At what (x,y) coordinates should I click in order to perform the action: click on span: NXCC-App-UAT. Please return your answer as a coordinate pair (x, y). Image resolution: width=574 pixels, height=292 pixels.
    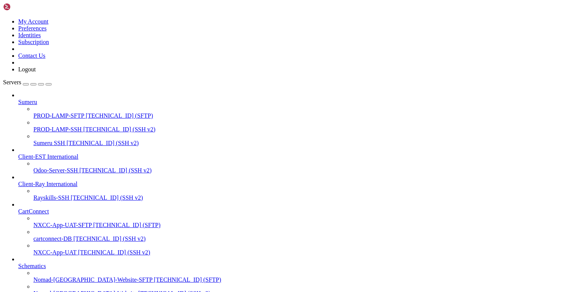
    Looking at the image, I should click on (55, 252).